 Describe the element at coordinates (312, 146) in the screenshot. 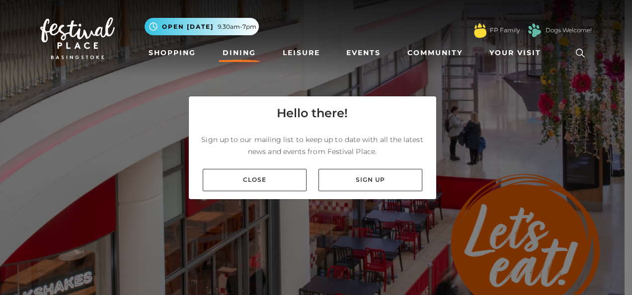

I see `p: Sign up to our mailing list to keep up to date with all the latest news and events from Festival ...` at that location.